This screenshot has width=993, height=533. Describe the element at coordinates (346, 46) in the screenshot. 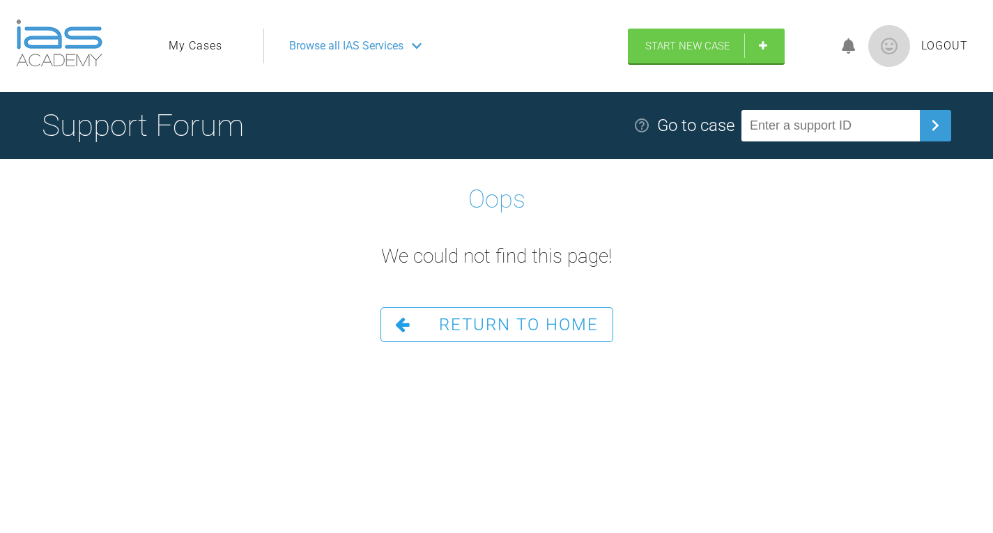

I see `span: Browse all IAS Services` at that location.